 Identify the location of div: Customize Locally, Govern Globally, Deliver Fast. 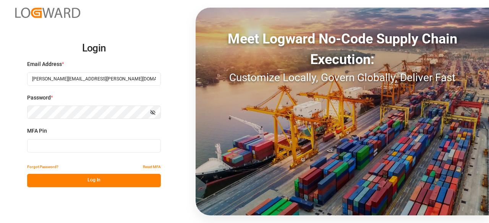
(342, 78).